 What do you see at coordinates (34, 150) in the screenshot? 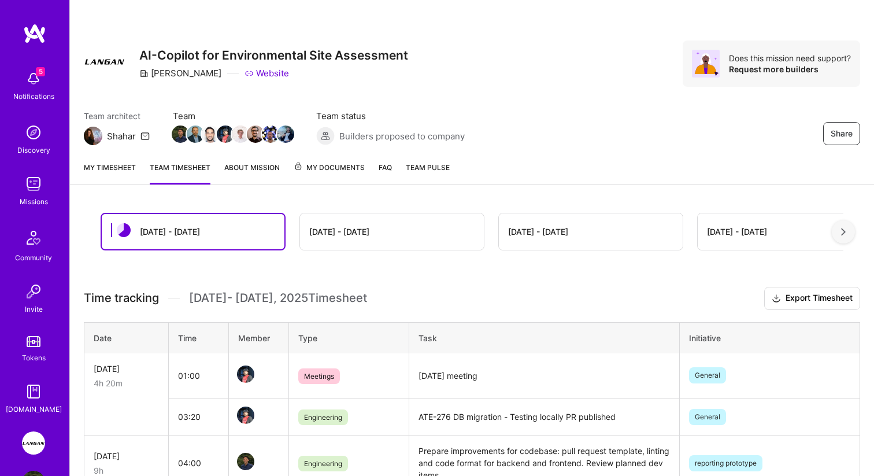
I see `div: Discovery` at bounding box center [34, 150].